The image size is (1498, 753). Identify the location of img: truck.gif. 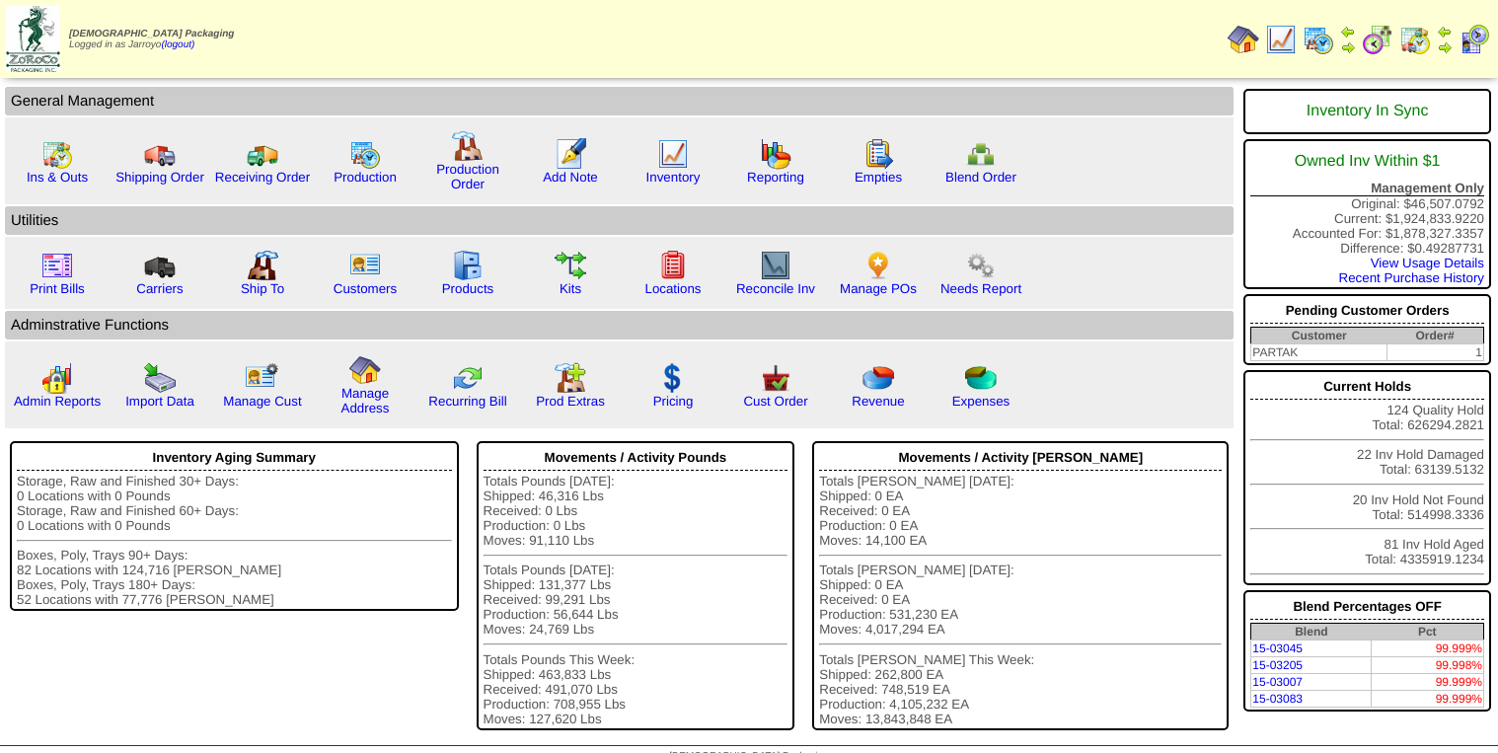
(160, 154).